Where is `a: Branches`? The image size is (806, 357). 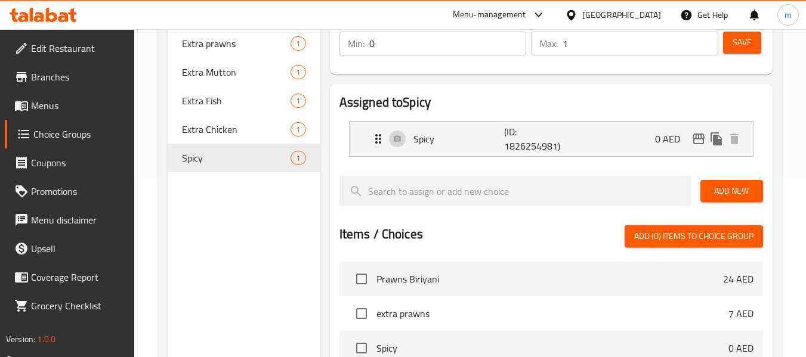 a: Branches is located at coordinates (70, 77).